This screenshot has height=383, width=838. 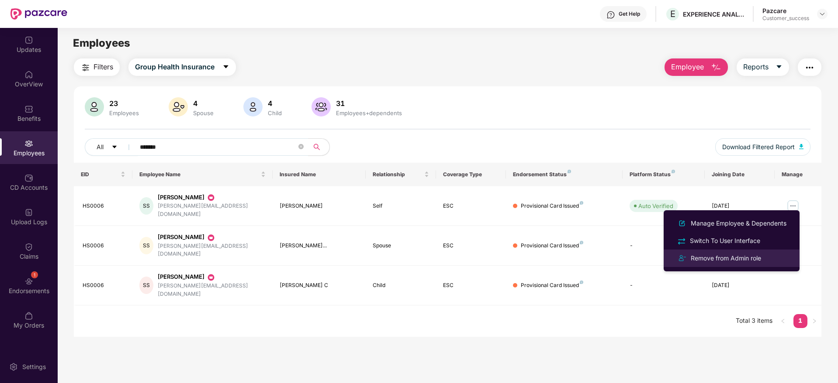 What do you see at coordinates (124, 113) in the screenshot?
I see `div: Employees` at bounding box center [124, 113].